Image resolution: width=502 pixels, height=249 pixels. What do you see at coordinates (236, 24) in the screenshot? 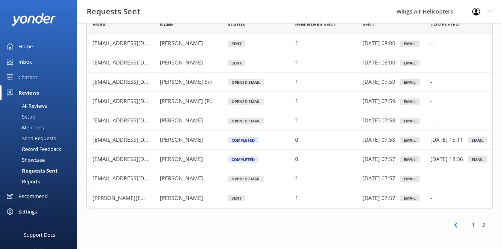
I see `span: Status` at bounding box center [236, 24].